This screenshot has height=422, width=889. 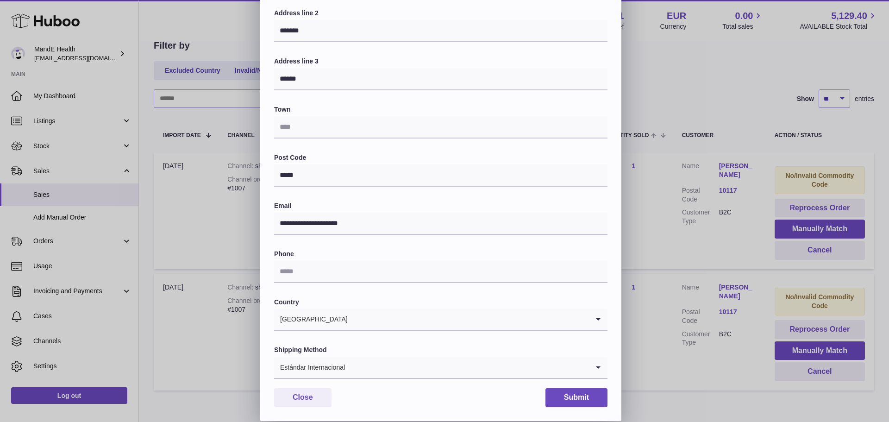 What do you see at coordinates (441, 61) in the screenshot?
I see `label: Address line 3` at bounding box center [441, 61].